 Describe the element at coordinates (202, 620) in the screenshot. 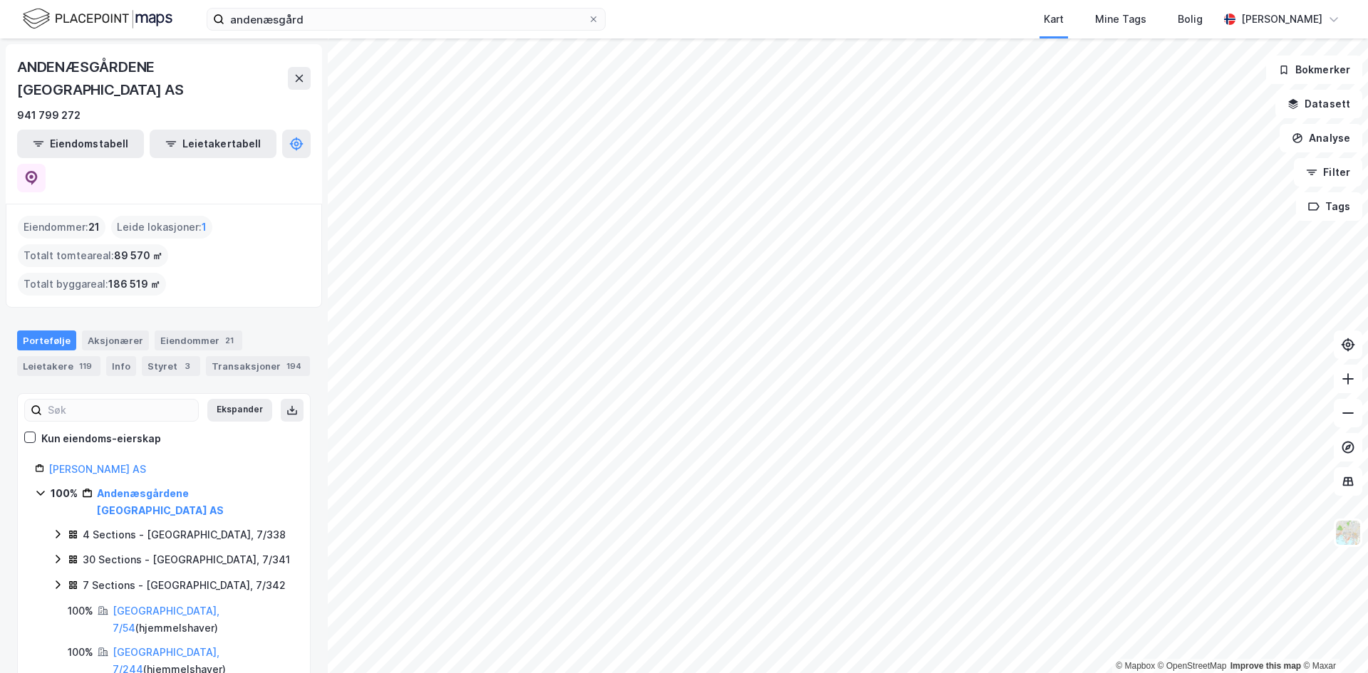

I see `div: ( hjemmelshaver )` at that location.